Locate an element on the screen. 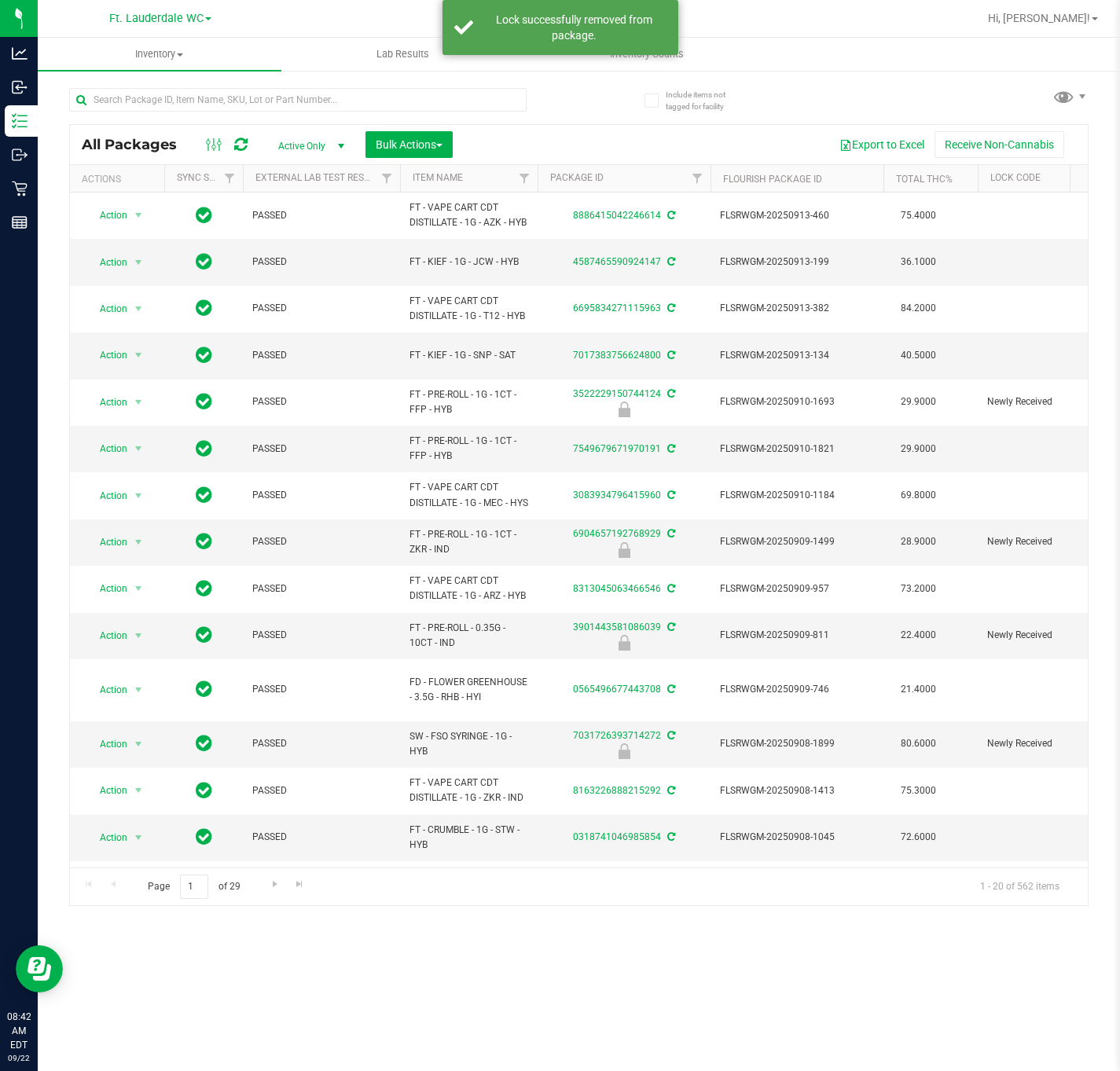 This screenshot has height=1071, width=1120. a: Go to the next page is located at coordinates (275, 885).